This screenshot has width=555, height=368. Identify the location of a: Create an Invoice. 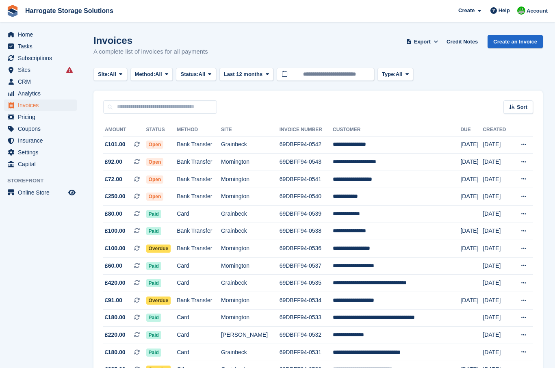
(515, 41).